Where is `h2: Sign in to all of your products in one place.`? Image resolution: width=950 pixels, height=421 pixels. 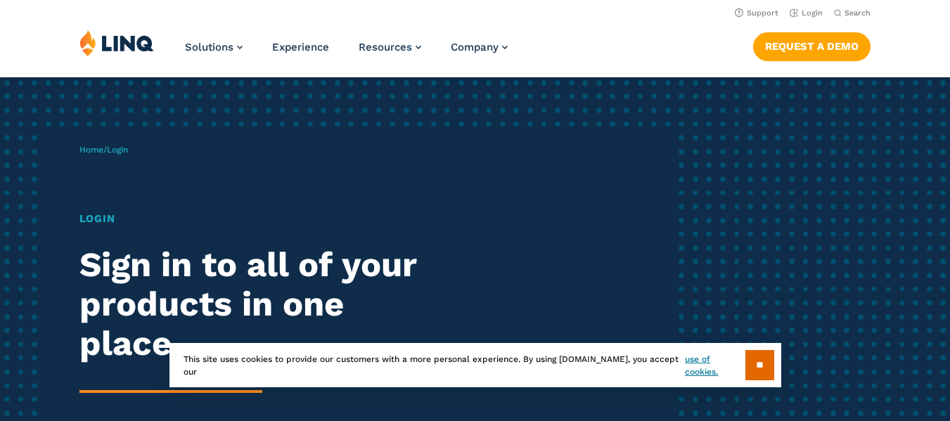 h2: Sign in to all of your products in one place. is located at coordinates (262, 305).